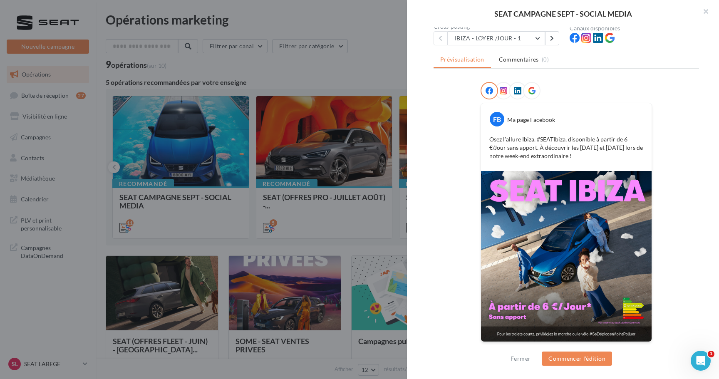 This screenshot has height=379, width=719. I want to click on button: Commencer l'édition, so click(577, 359).